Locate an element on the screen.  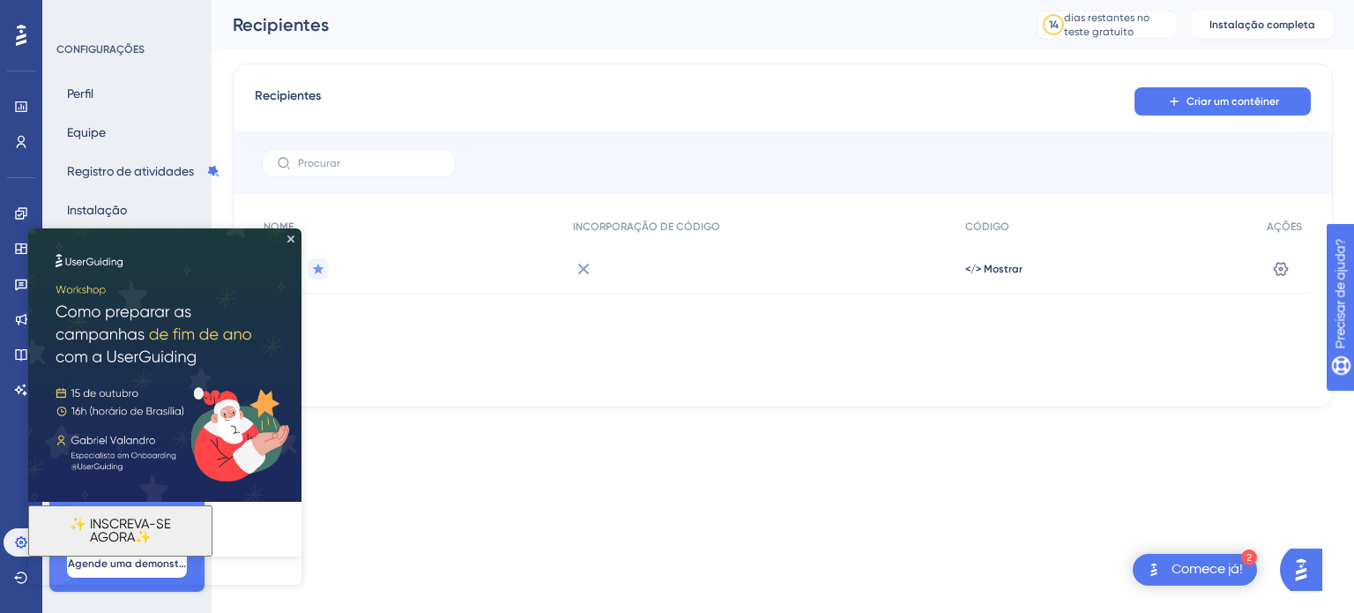
font: 14 is located at coordinates (1053, 25).